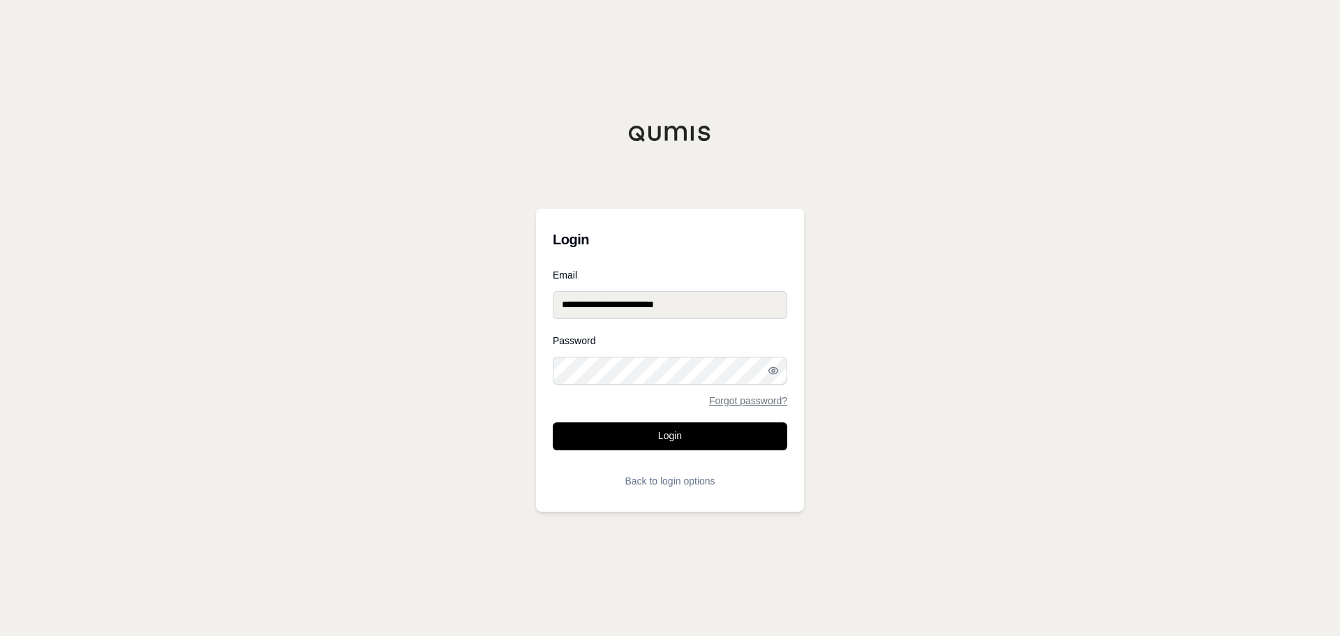  I want to click on button: Back to login options, so click(670, 481).